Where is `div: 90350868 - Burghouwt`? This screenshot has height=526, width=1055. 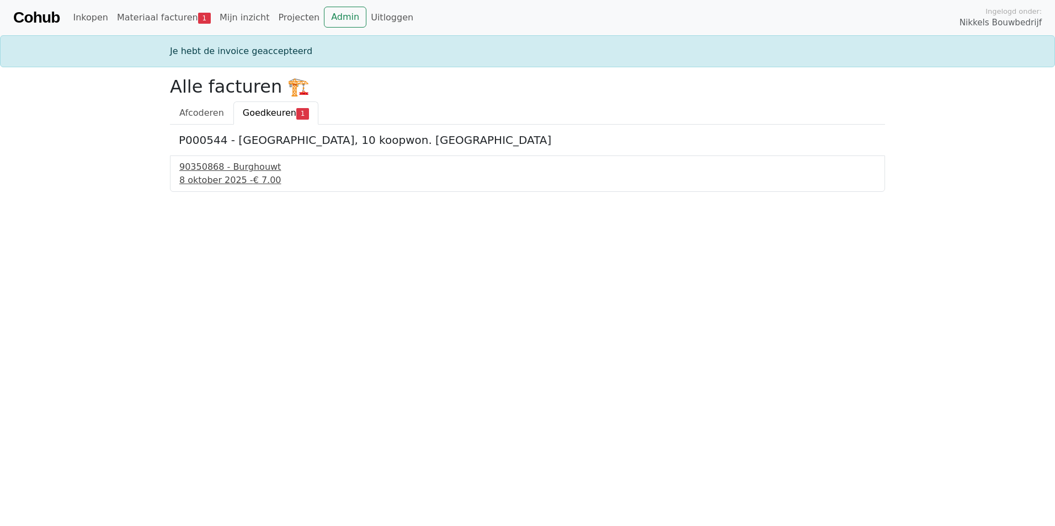 div: 90350868 - Burghouwt is located at coordinates (527, 167).